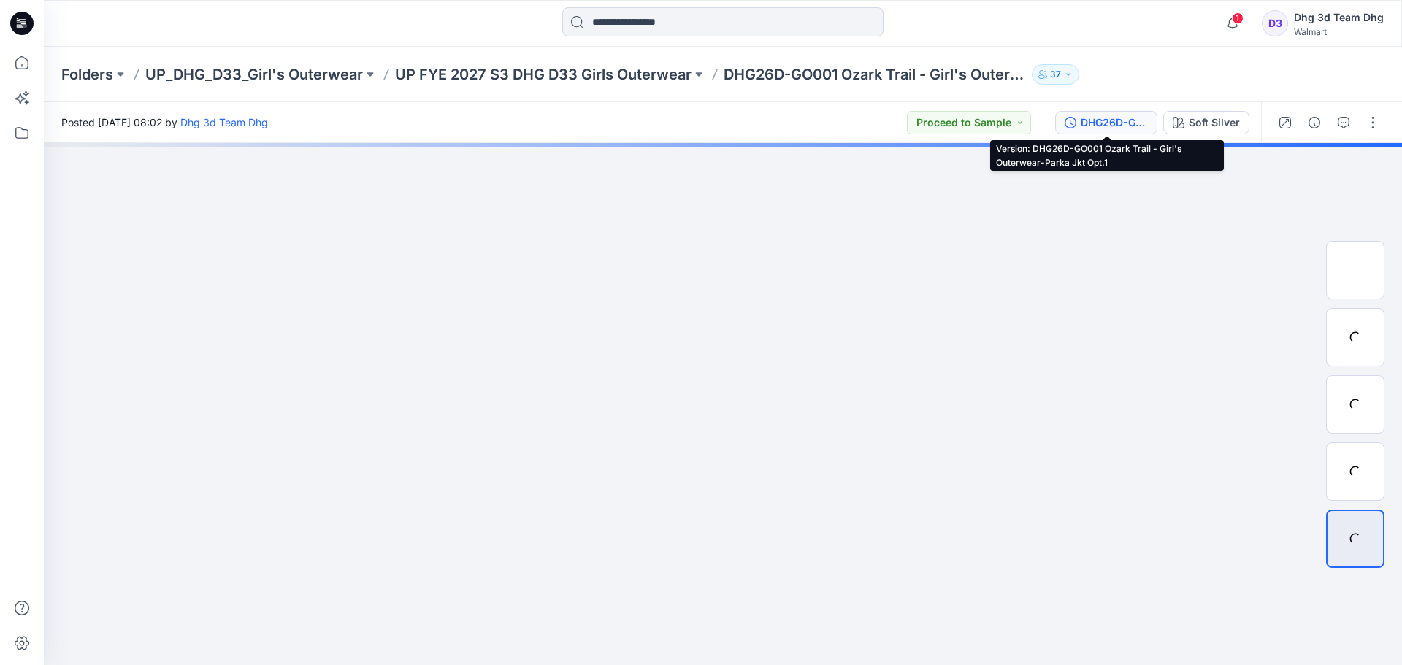 The width and height of the screenshot is (1402, 665). I want to click on p: 37, so click(1055, 74).